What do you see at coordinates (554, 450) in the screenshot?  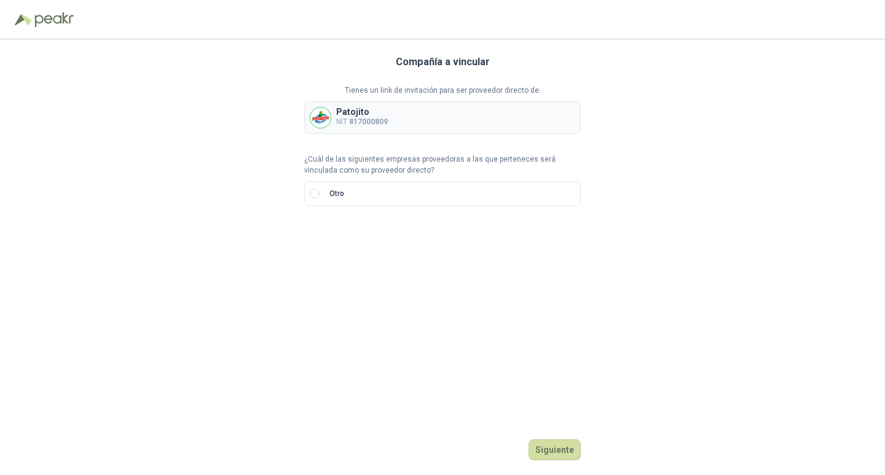 I see `button: Siguiente` at bounding box center [554, 450].